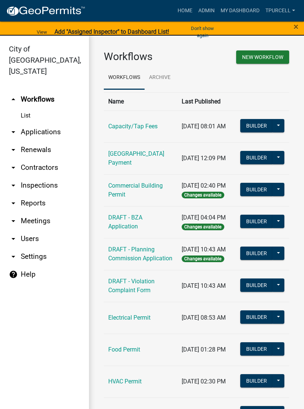 The image size is (304, 409). What do you see at coordinates (13, 99) in the screenshot?
I see `i: arrow_drop_up` at bounding box center [13, 99].